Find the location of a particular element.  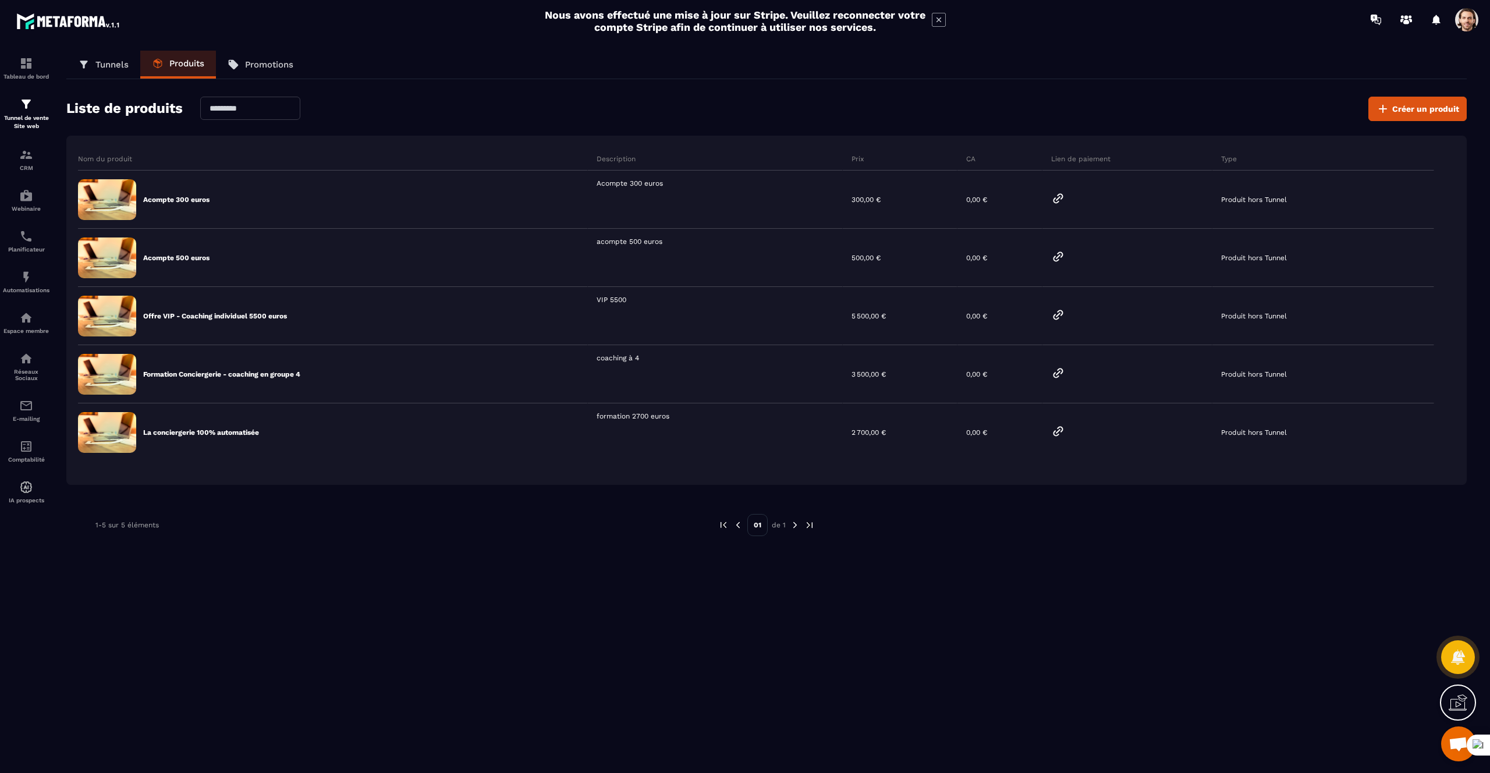

a: Produits is located at coordinates (178, 65).